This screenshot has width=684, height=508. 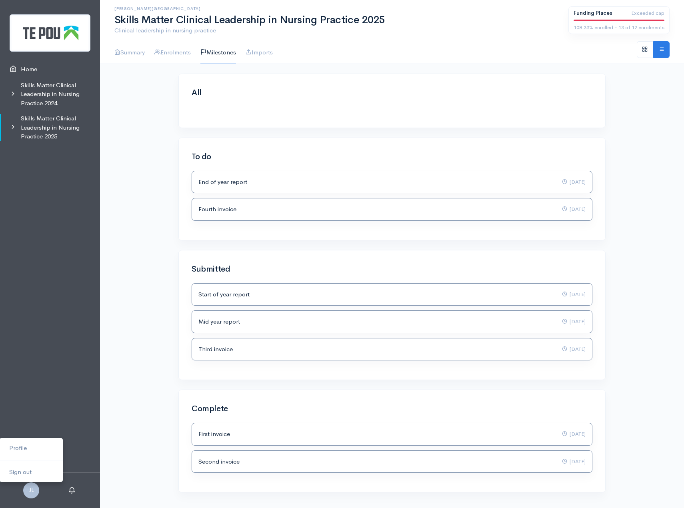 I want to click on span: JL, so click(x=31, y=490).